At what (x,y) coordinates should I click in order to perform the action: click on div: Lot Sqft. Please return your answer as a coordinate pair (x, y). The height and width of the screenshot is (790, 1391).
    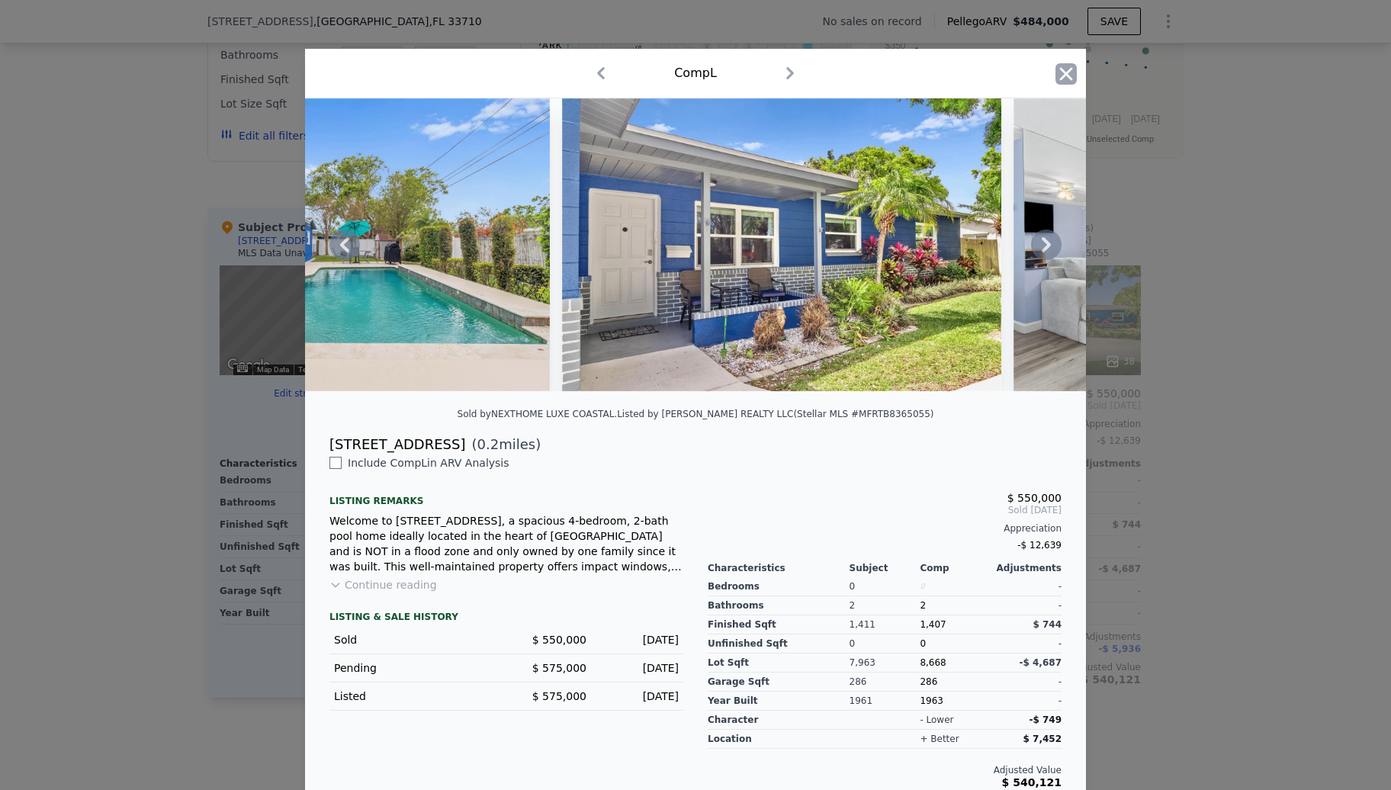
    Looking at the image, I should click on (778, 662).